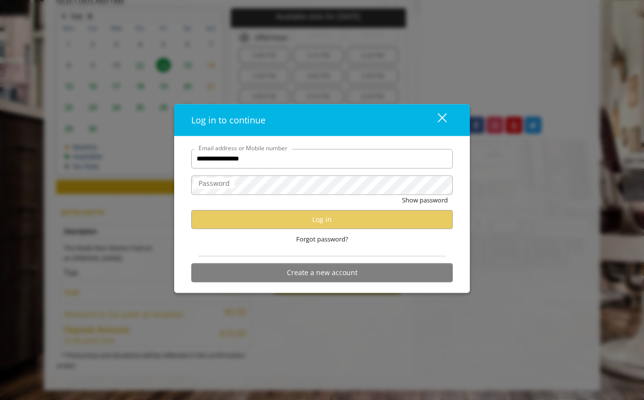 Image resolution: width=644 pixels, height=400 pixels. Describe the element at coordinates (322, 219) in the screenshot. I see `button: Log in` at that location.